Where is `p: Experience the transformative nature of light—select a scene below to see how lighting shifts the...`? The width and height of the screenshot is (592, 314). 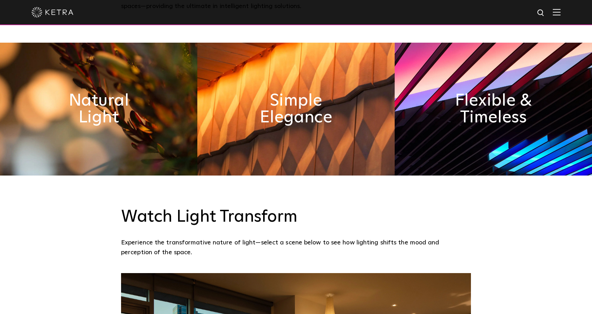
p: Experience the transformative nature of light—select a scene below to see how lighting shifts the... is located at coordinates (294, 248).